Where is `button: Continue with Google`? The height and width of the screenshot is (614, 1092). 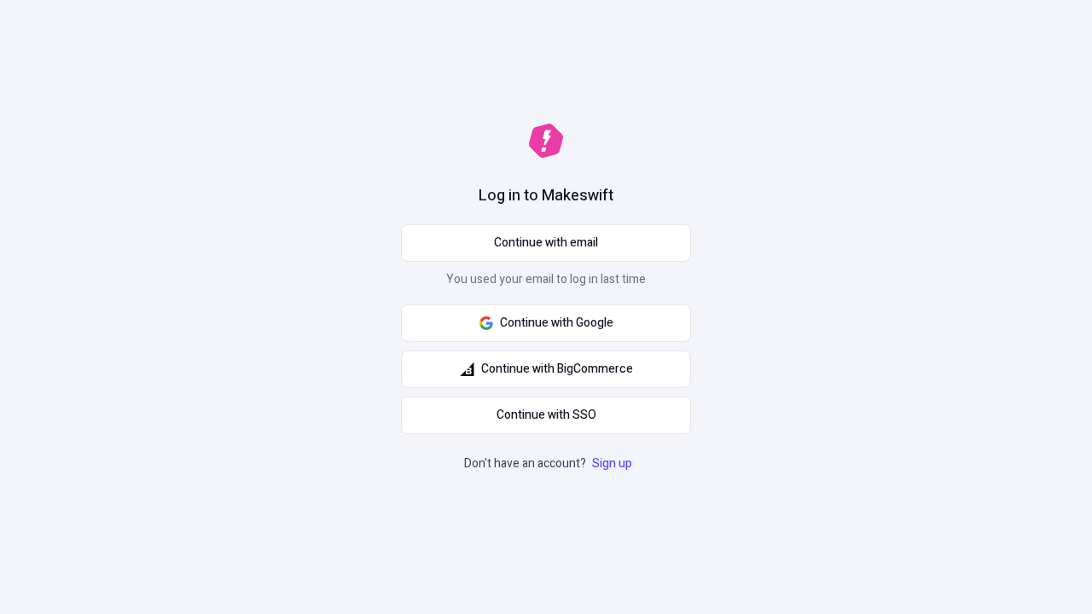
button: Continue with Google is located at coordinates (546, 323).